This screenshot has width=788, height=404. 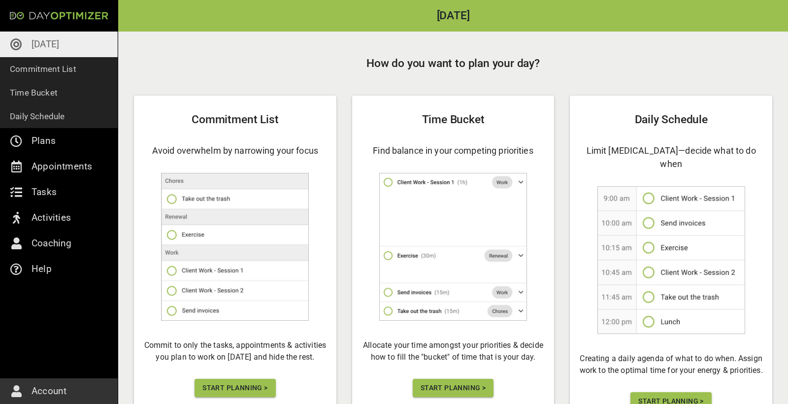 What do you see at coordinates (453, 351) in the screenshot?
I see `h6: Allocate your time amongst your priorities & decide how to fill the "bucket" of time that is your...` at bounding box center [453, 351].